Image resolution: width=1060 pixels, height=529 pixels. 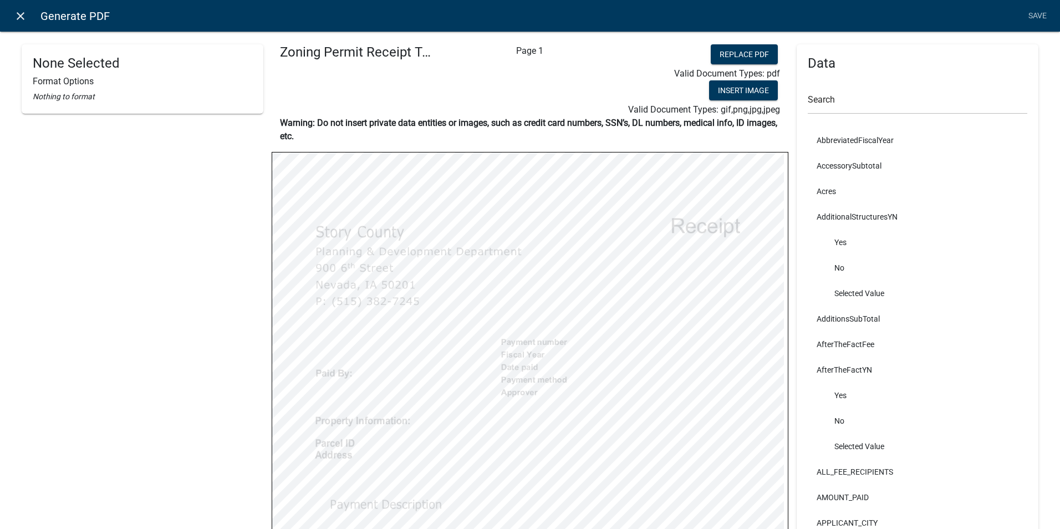 What do you see at coordinates (918, 63) in the screenshot?
I see `h4: Data` at bounding box center [918, 63].